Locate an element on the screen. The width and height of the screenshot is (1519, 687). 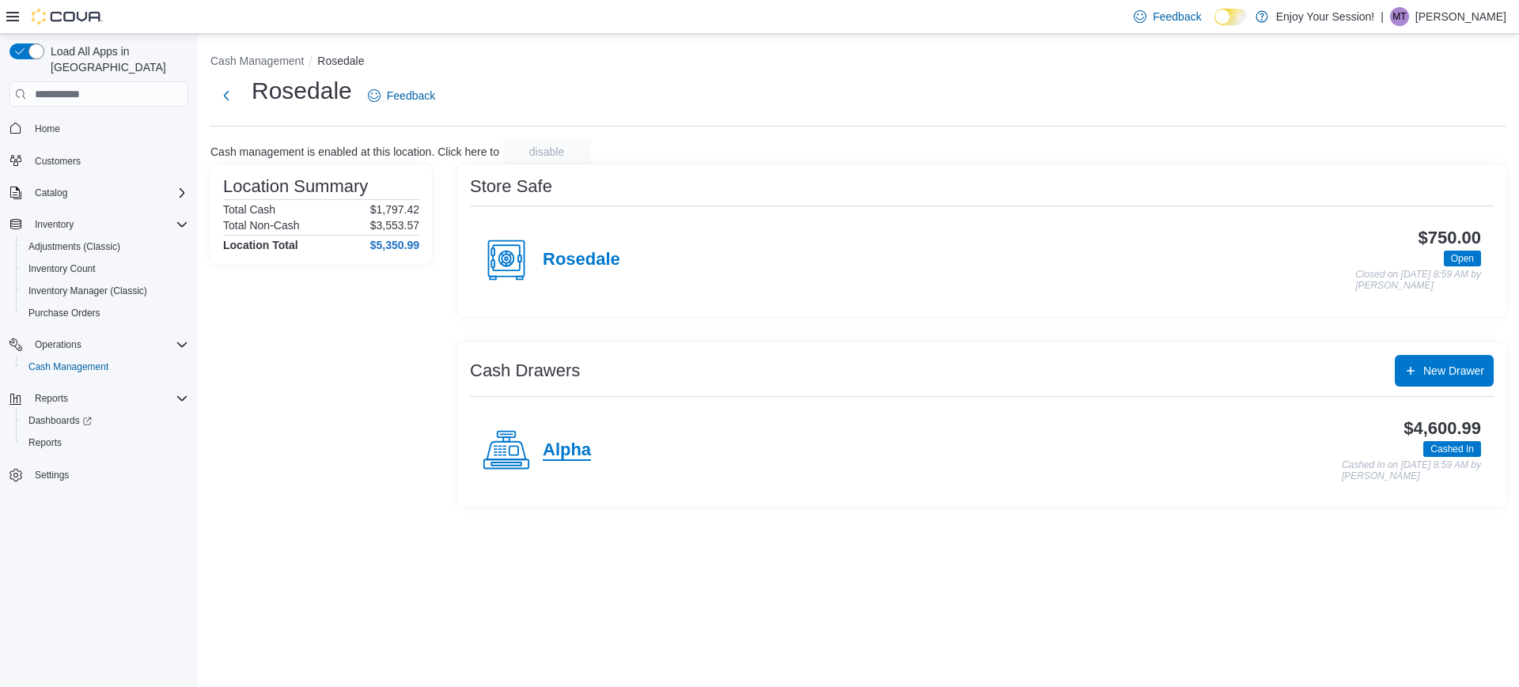
button: Next is located at coordinates (226, 96).